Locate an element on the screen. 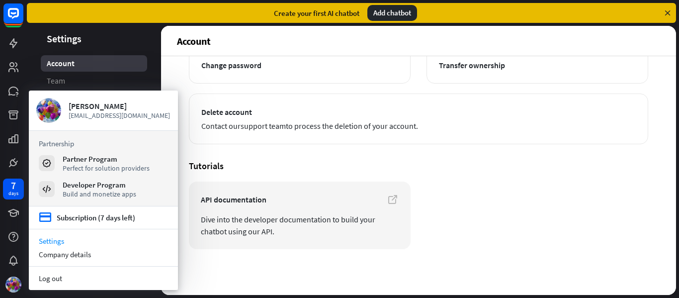 This screenshot has height=298, width=679. button: Transfer ownership is located at coordinates (537, 56).